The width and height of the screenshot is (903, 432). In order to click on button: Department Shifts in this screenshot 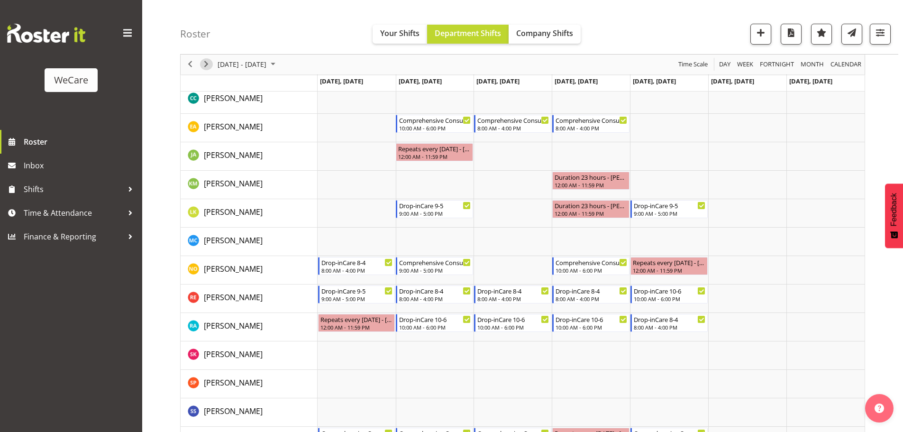, I will do `click(468, 34)`.